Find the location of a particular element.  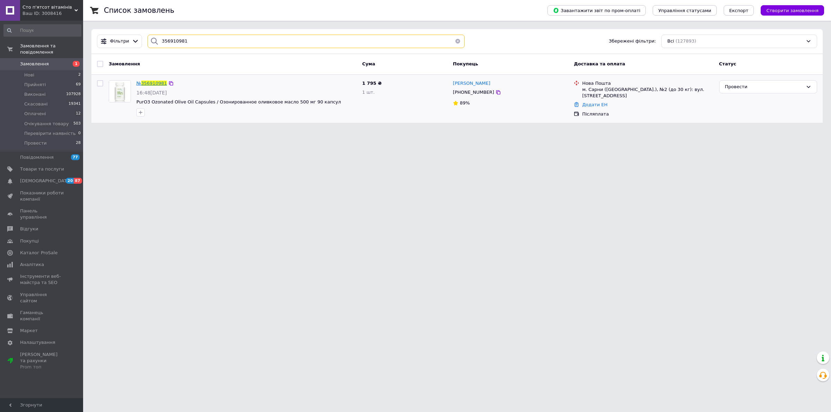

button: Управління статусами is located at coordinates (685, 10).